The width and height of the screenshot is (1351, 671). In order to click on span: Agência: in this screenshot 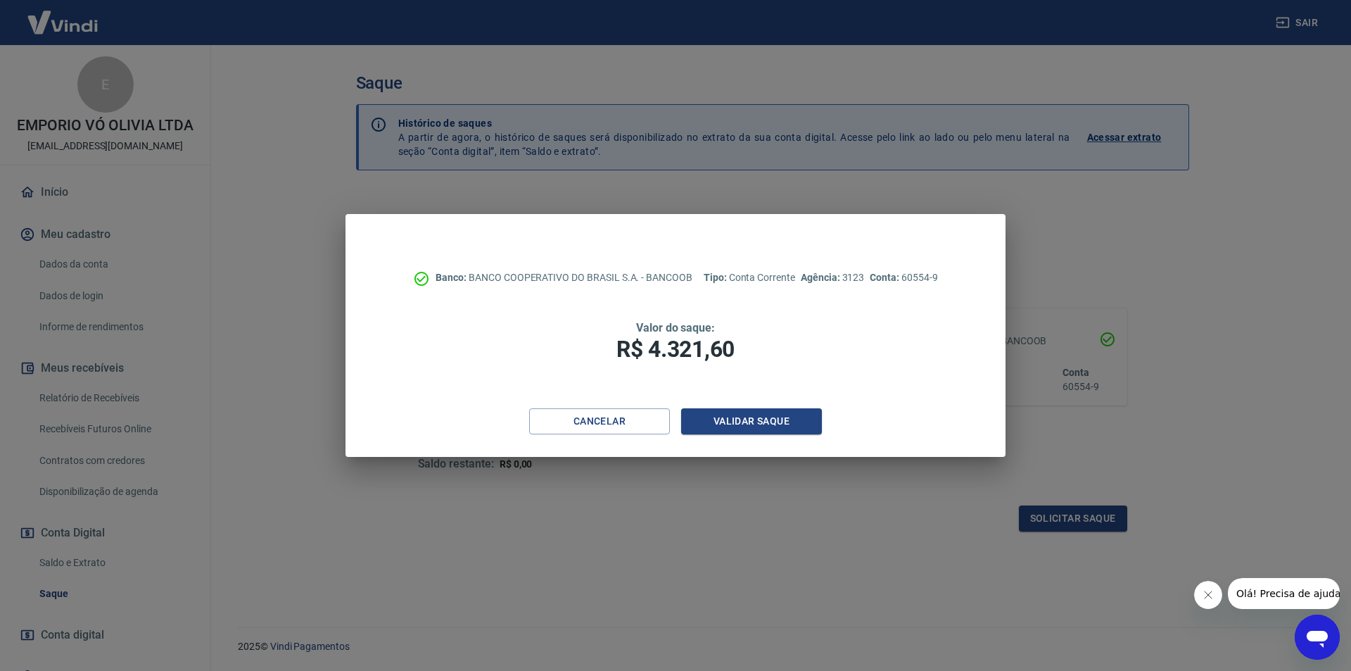, I will do `click(821, 277)`.